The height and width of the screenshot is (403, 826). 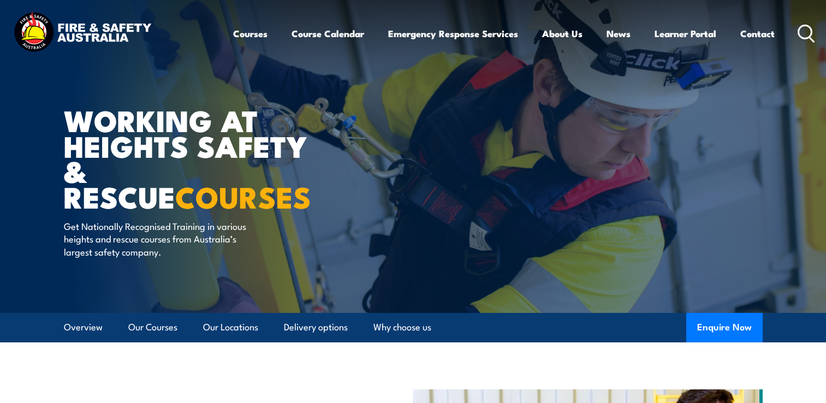 What do you see at coordinates (402, 327) in the screenshot?
I see `a: Why choose us` at bounding box center [402, 327].